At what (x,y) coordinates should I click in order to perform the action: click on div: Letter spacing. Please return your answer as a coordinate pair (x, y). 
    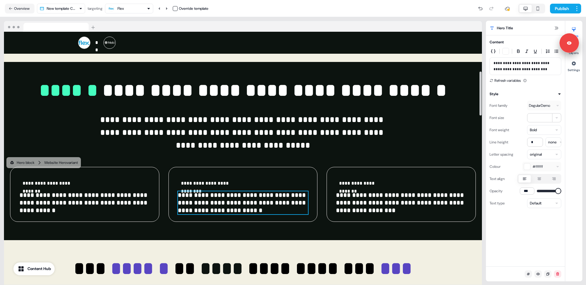
    Looking at the image, I should click on (502, 154).